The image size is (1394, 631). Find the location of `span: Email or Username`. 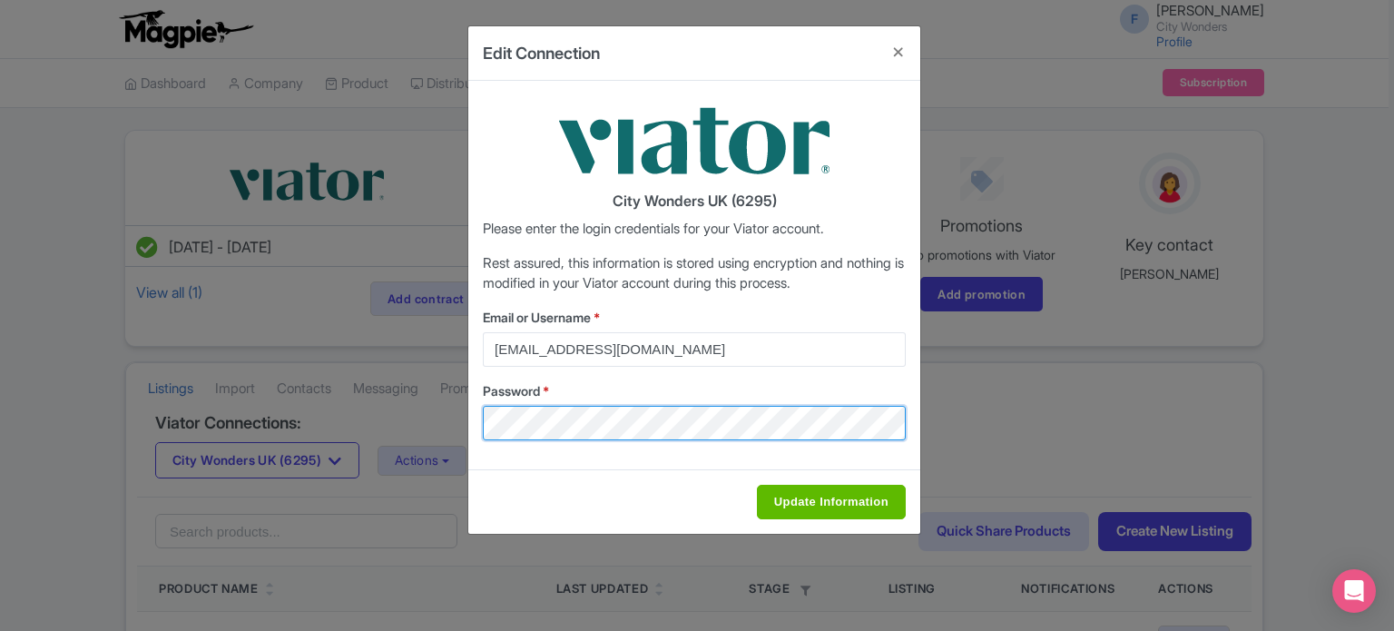

span: Email or Username is located at coordinates (536, 317).